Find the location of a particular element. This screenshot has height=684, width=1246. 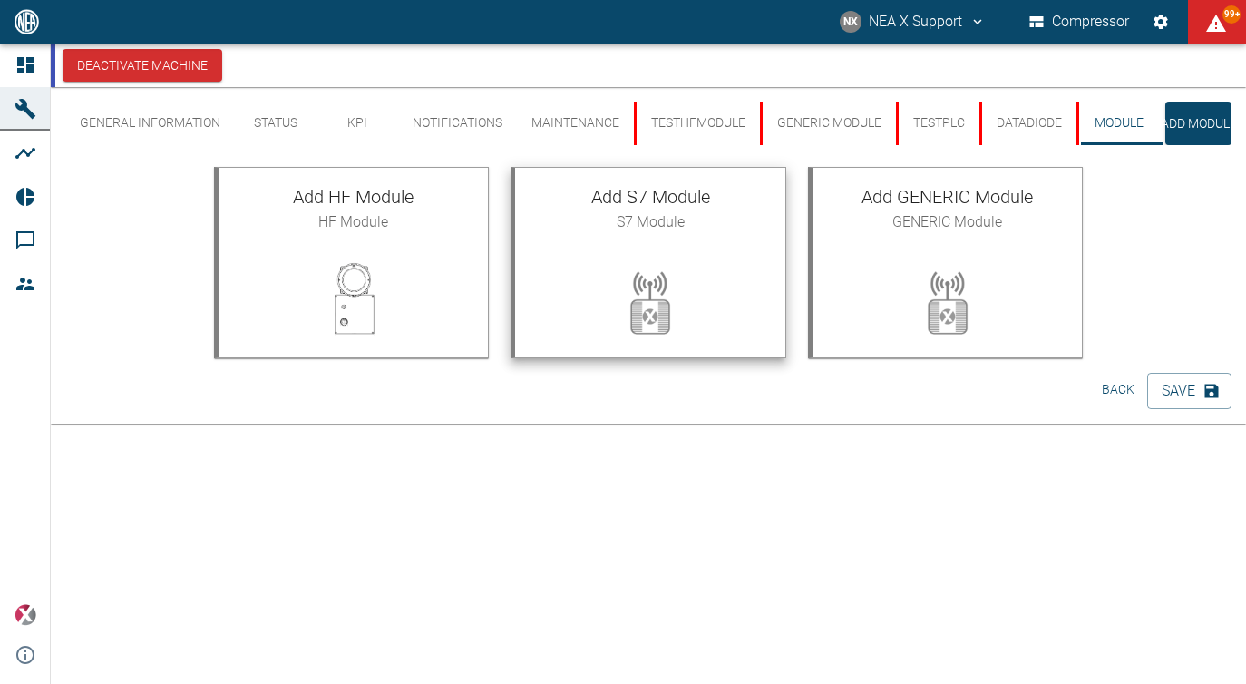

span: HF Module is located at coordinates (354, 222).